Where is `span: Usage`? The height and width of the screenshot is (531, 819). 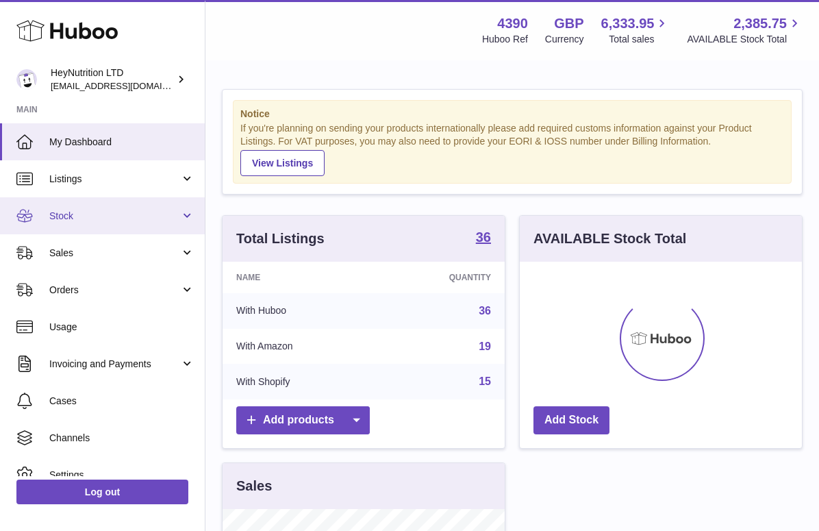 span: Usage is located at coordinates (122, 327).